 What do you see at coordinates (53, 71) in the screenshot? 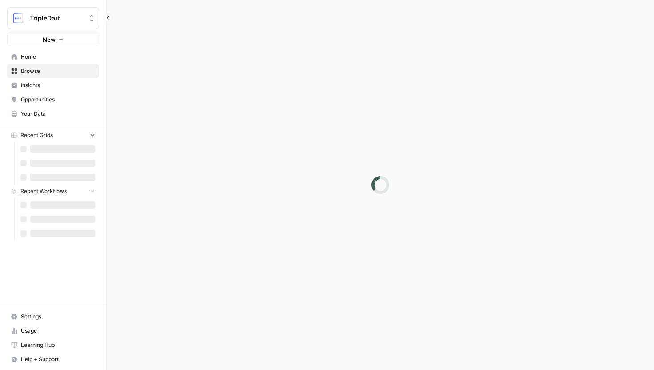
I see `a: Browse` at bounding box center [53, 71].